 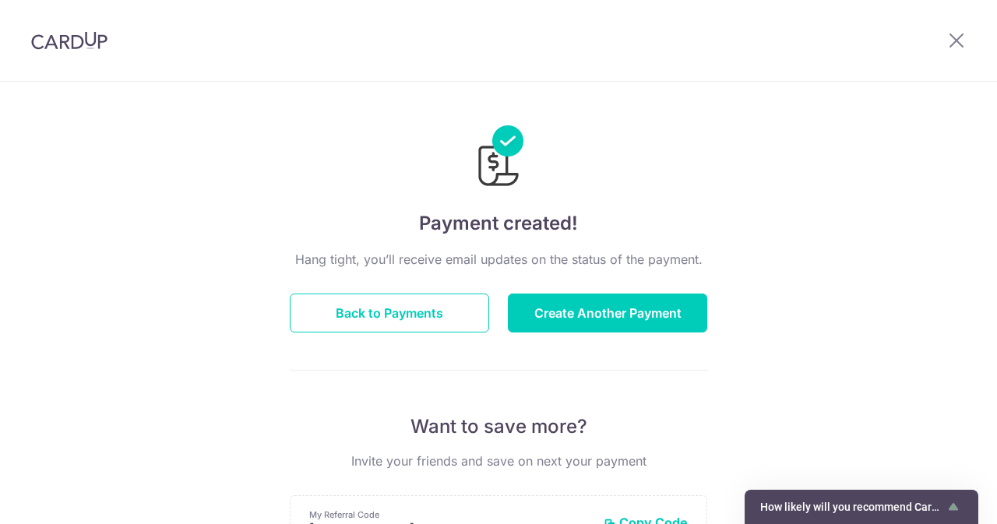 What do you see at coordinates (499, 158) in the screenshot?
I see `img: Payments` at bounding box center [499, 158].